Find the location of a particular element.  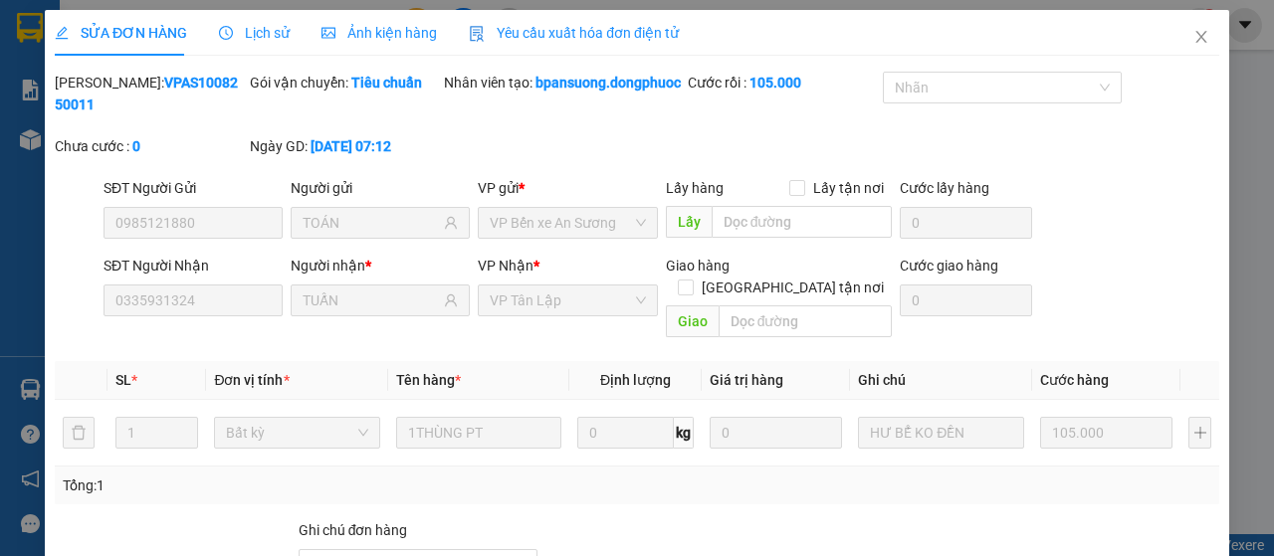

span: Bất kỳ is located at coordinates (297, 433).